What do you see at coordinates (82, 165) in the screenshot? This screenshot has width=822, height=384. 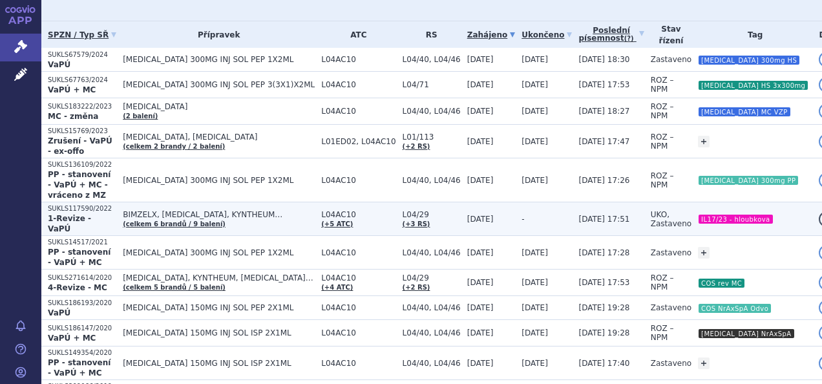 I see `p: SUKLS136109/2022` at bounding box center [82, 165].